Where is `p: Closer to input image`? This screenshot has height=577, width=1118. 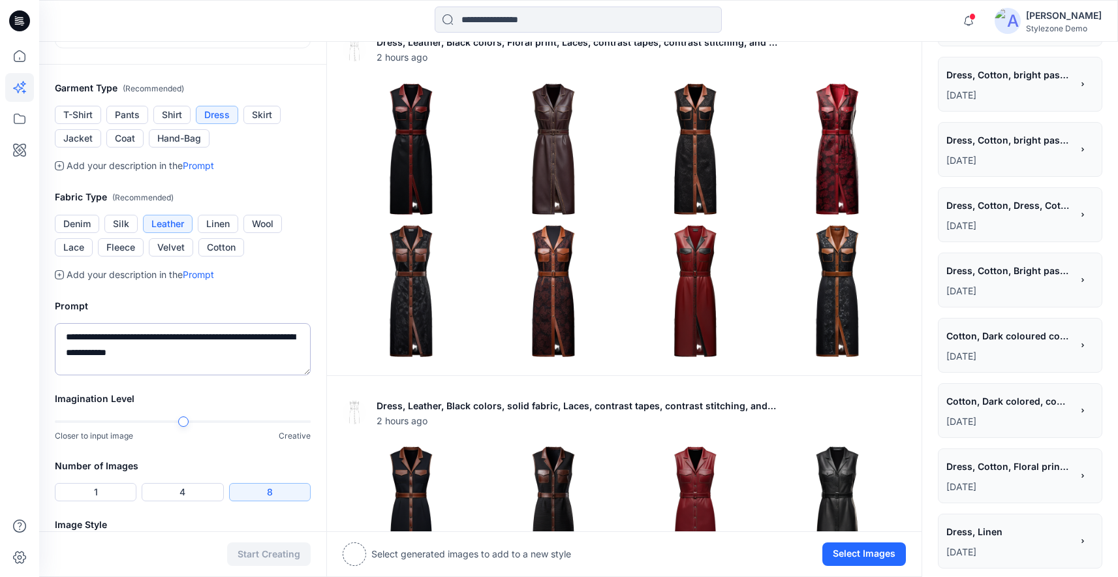
p: Closer to input image is located at coordinates (94, 436).